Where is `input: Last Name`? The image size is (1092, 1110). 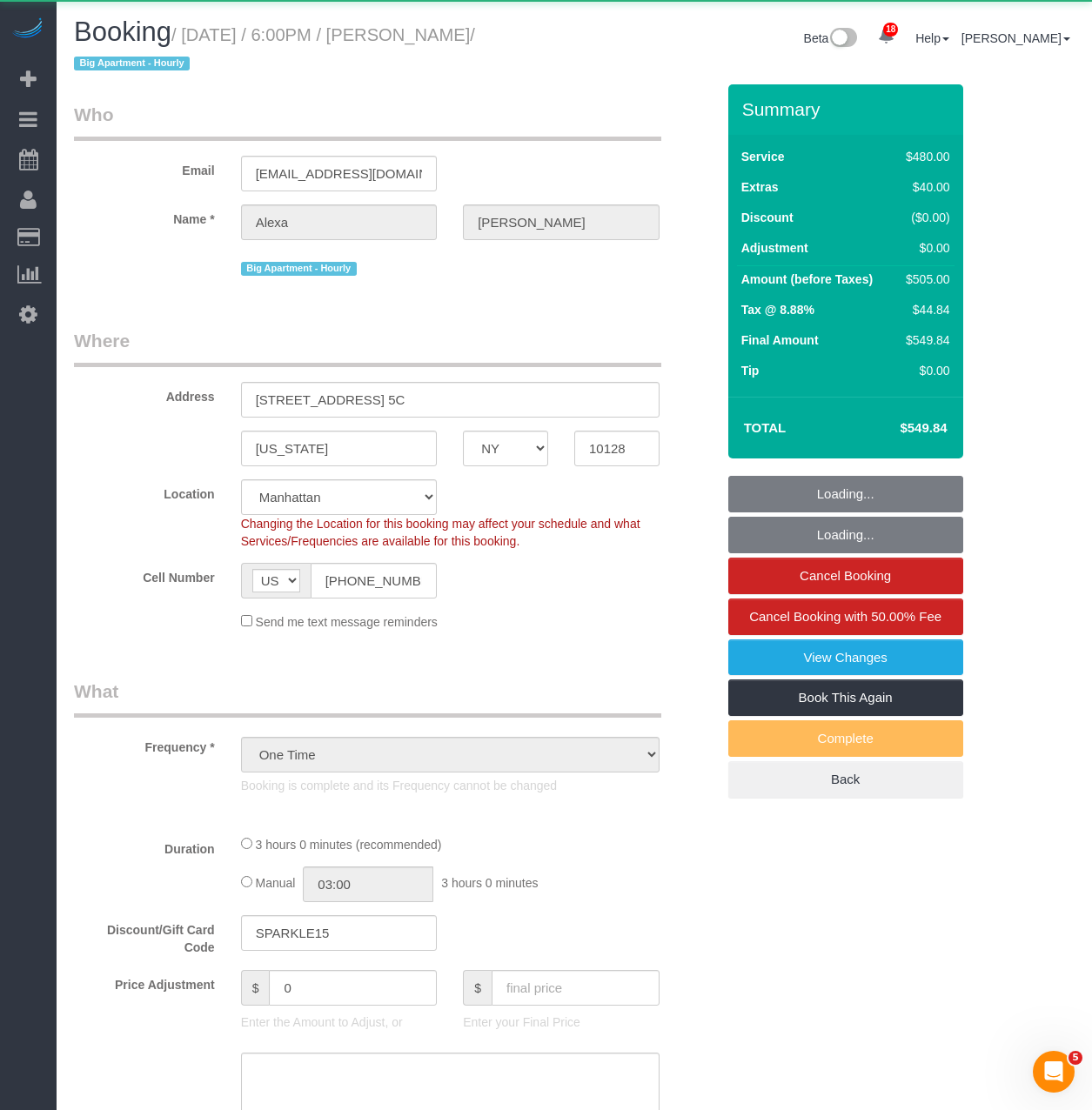
input: Last Name is located at coordinates (561, 221).